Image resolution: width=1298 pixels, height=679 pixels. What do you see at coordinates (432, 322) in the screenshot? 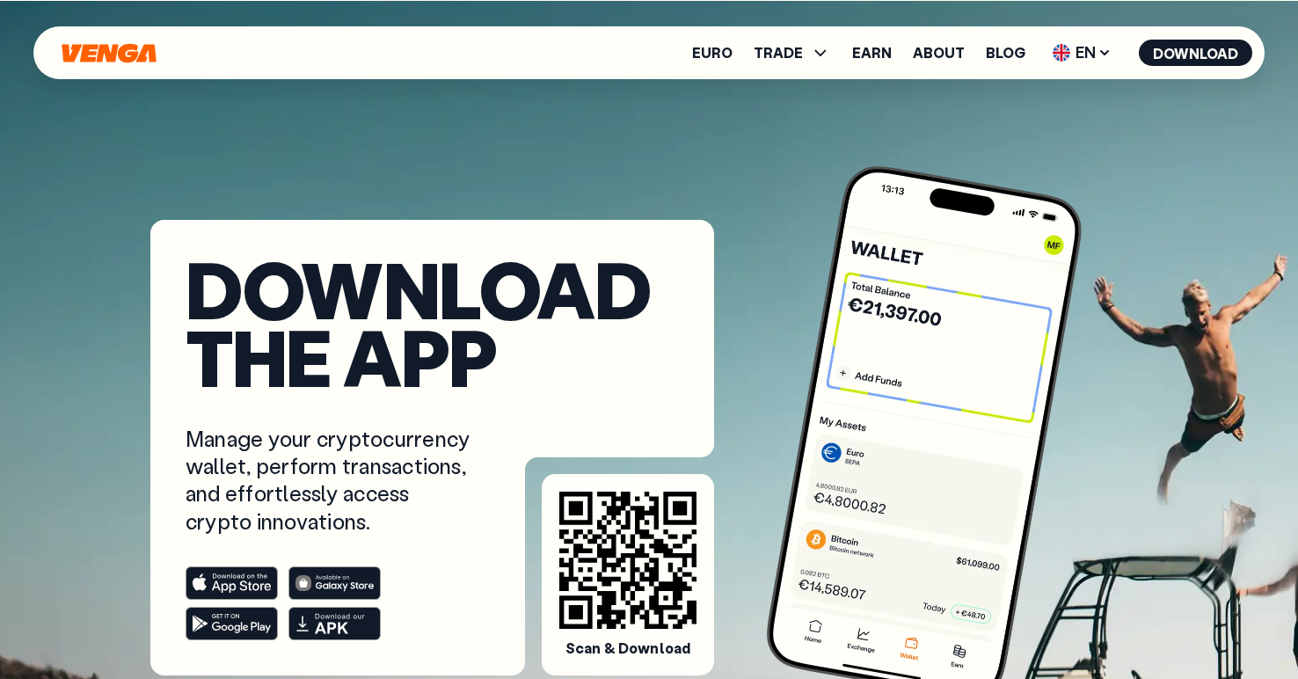
I see `h1: Download the app` at bounding box center [432, 322].